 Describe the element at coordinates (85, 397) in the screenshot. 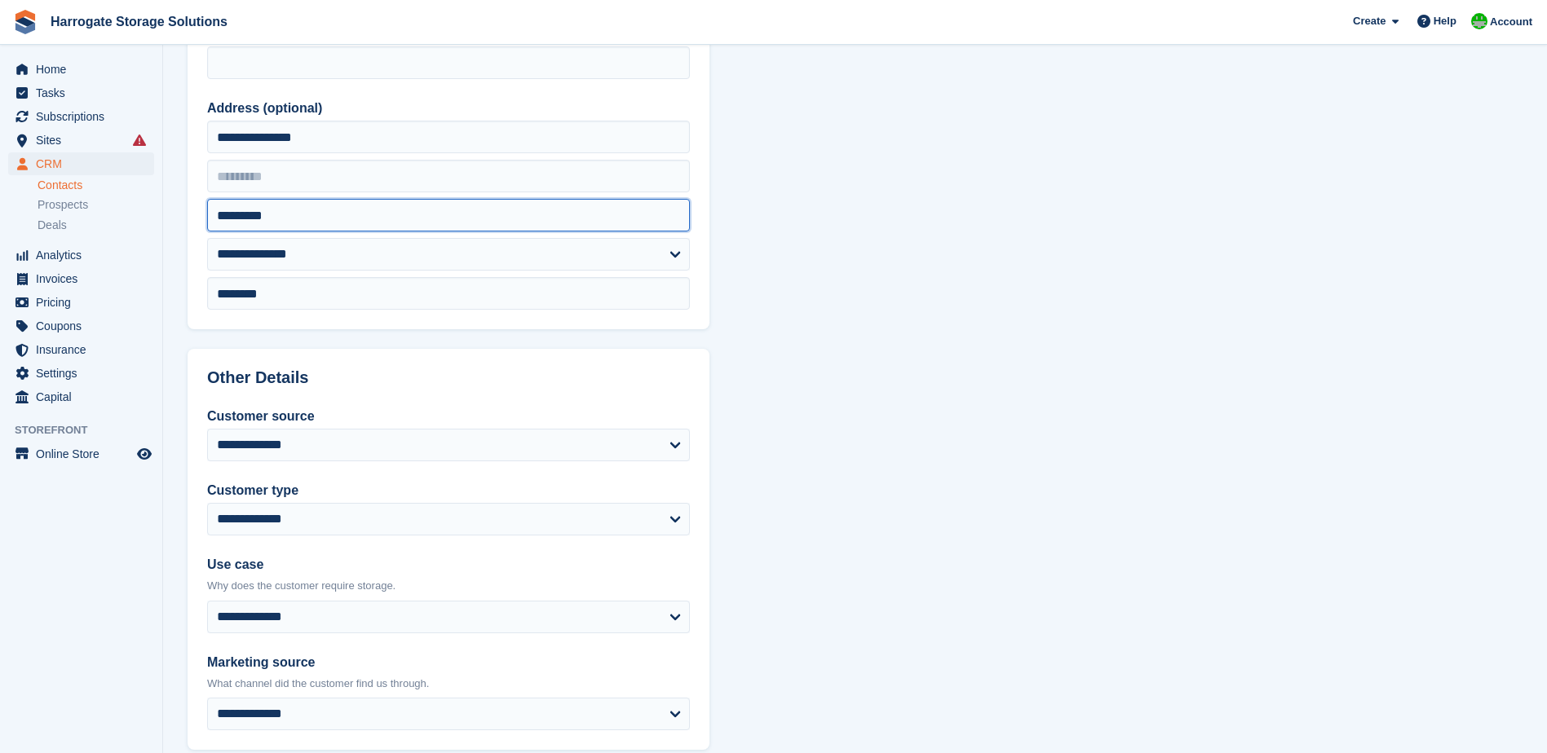

I see `span: Capital` at that location.